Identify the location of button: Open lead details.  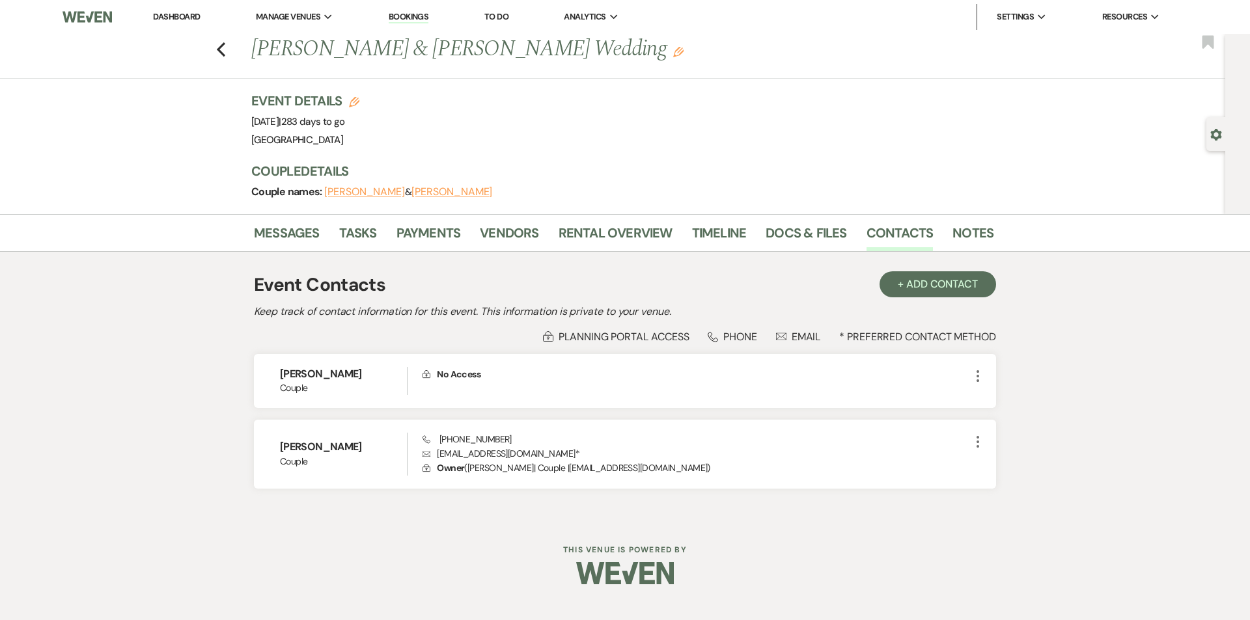
(1216, 133).